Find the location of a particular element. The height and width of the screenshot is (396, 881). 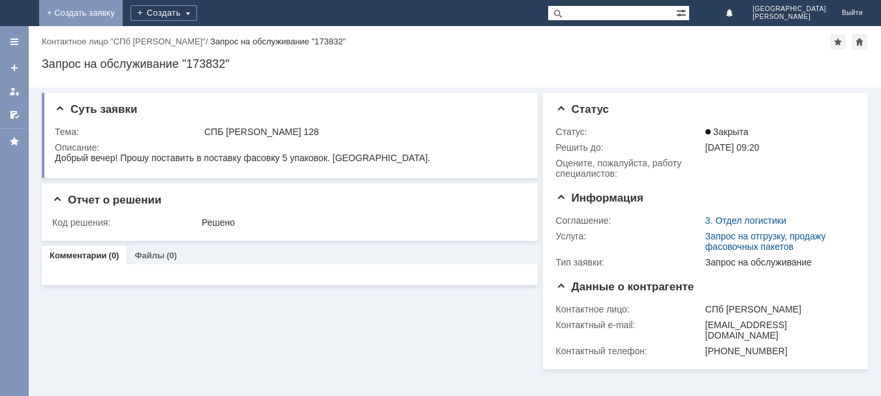

a: Мои заявки is located at coordinates (14, 91).